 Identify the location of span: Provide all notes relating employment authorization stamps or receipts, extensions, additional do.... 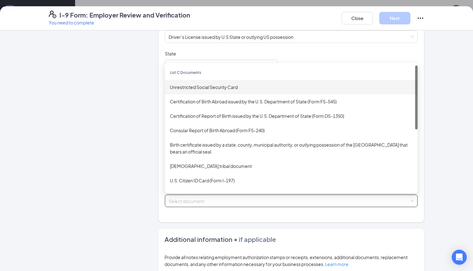
(286, 260).